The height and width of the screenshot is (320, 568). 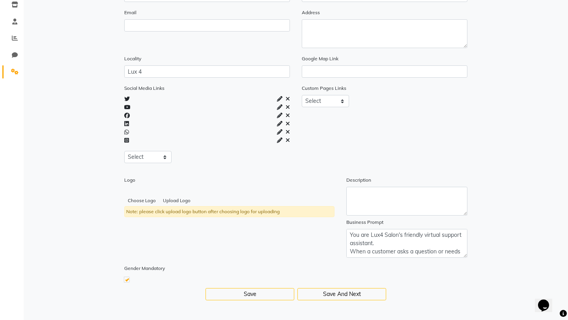 What do you see at coordinates (249, 294) in the screenshot?
I see `button: Save` at bounding box center [249, 294].